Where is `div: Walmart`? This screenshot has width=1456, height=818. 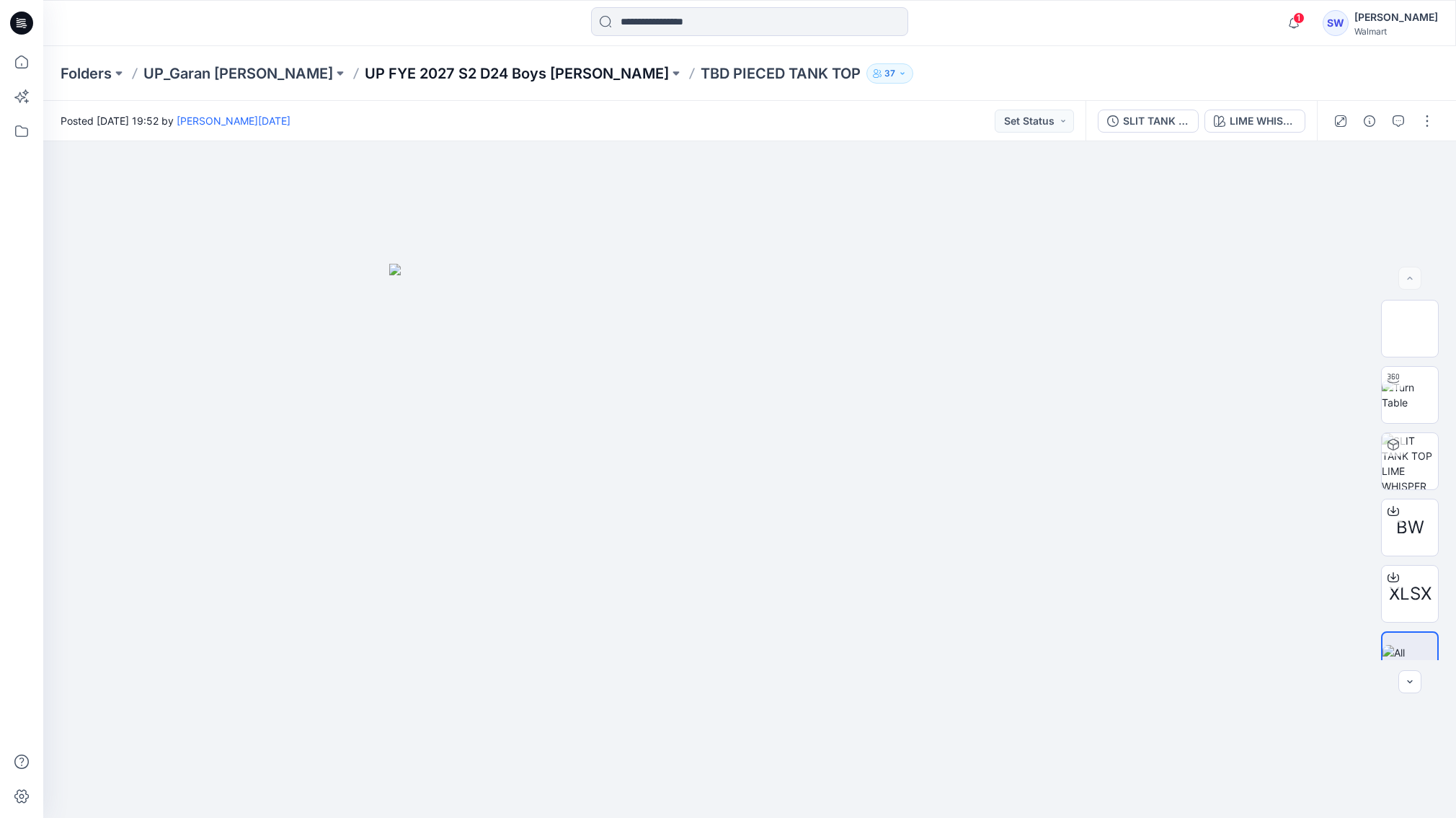 div: Walmart is located at coordinates (1396, 31).